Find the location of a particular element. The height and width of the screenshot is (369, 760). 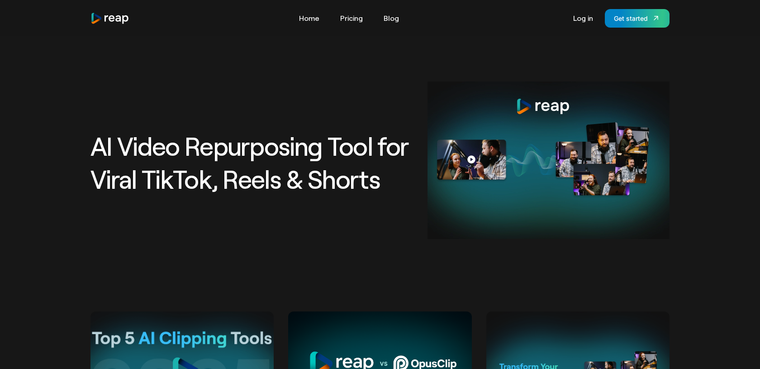

h1: AI Video Repurposing Tool for Viral TikTok, Reels & Shorts is located at coordinates (253, 162).